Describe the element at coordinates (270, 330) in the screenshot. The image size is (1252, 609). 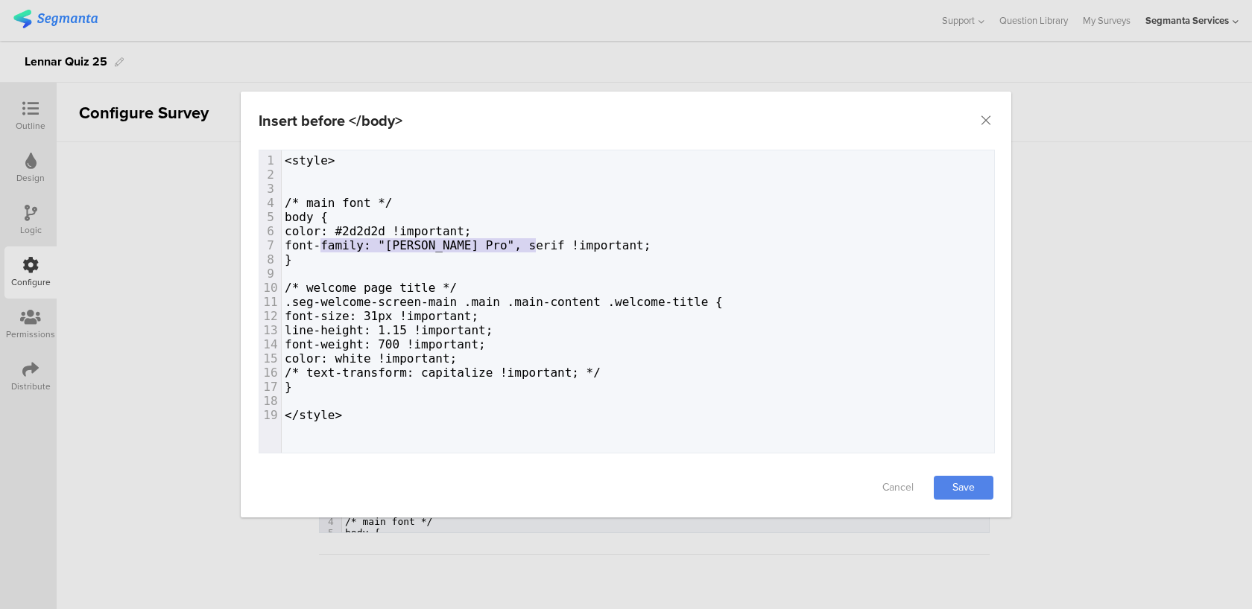
I see `div: 13` at that location.